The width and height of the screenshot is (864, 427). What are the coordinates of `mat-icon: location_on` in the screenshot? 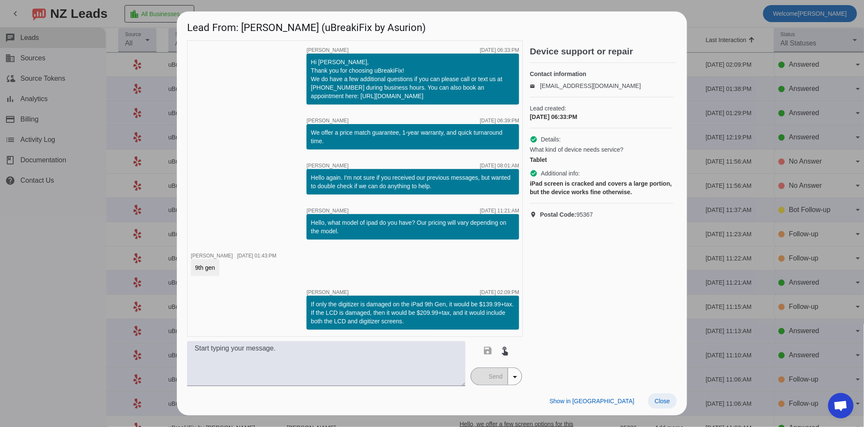 It's located at (535, 215).